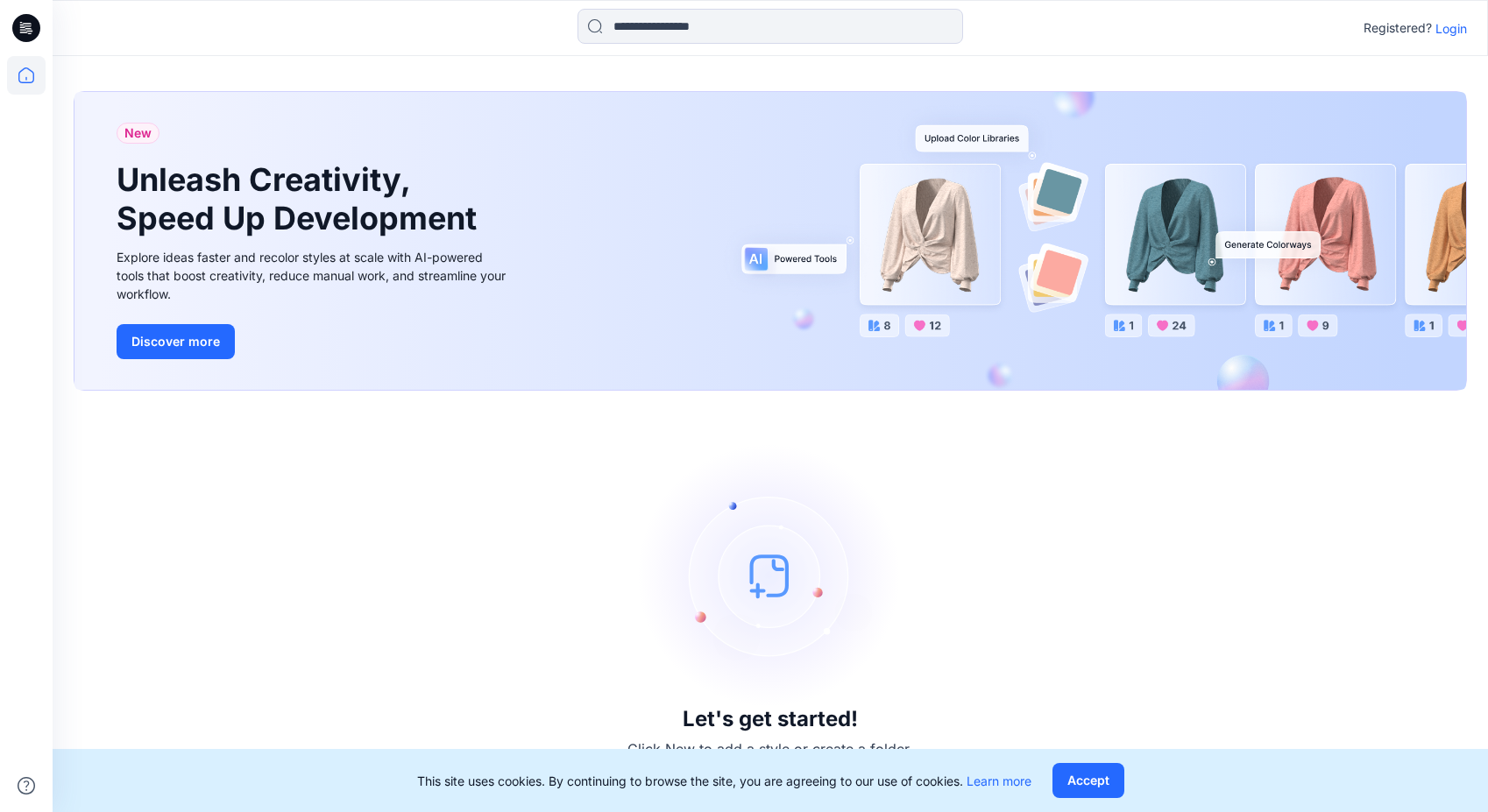 The image size is (1488, 812). Describe the element at coordinates (724, 781) in the screenshot. I see `p: This site uses cookies. By continuing to browse the site, you are agreeing to our use of cookies.` at that location.